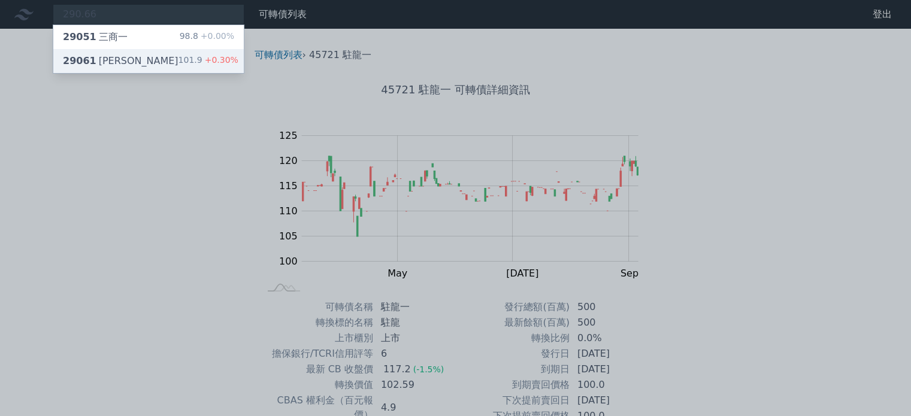 The height and width of the screenshot is (416, 911). Describe the element at coordinates (216, 36) in the screenshot. I see `span: +0.00%` at that location.